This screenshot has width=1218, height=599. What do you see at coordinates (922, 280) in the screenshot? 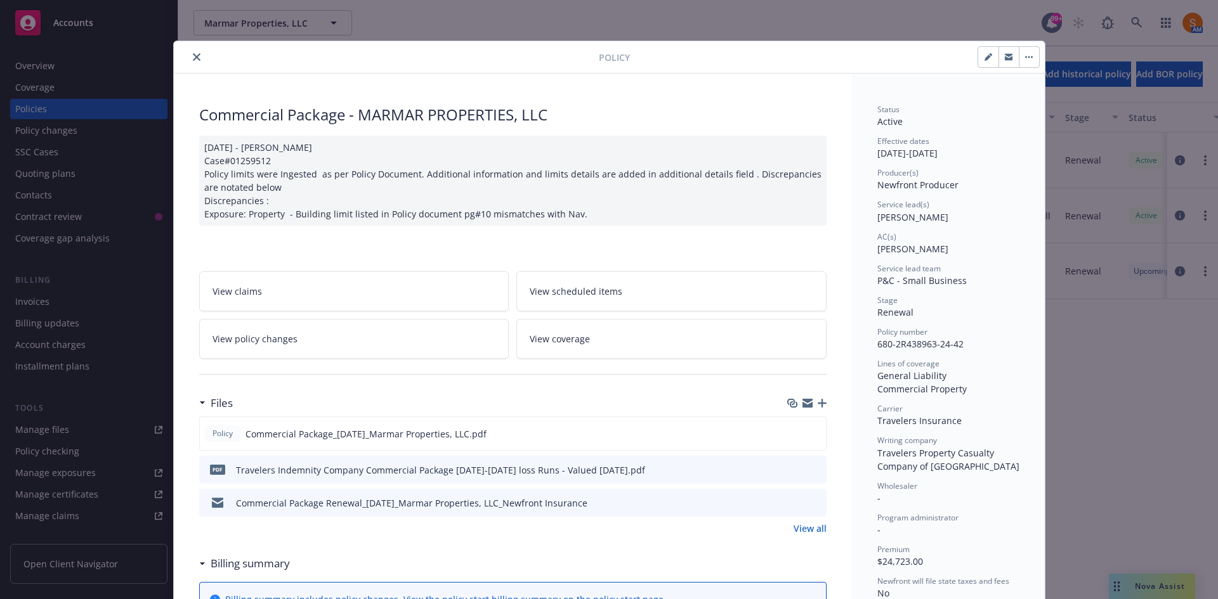
I see `span: P&C - Small Business` at bounding box center [922, 280].